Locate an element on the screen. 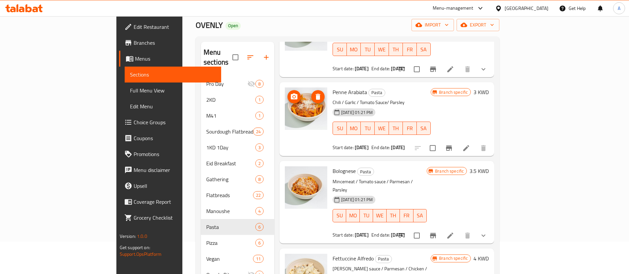 This screenshot has width=629, height=274. span: Edit Menu is located at coordinates (173, 106).